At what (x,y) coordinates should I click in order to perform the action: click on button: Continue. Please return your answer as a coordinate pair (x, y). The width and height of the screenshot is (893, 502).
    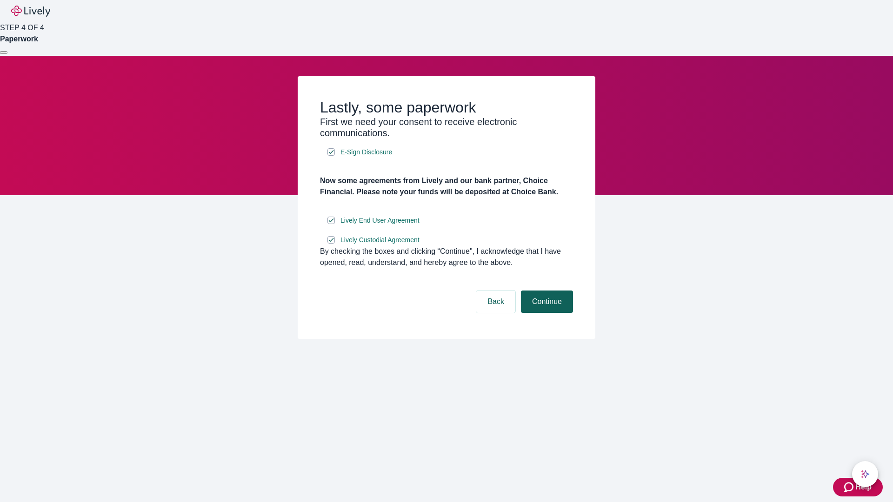
    Looking at the image, I should click on (547, 302).